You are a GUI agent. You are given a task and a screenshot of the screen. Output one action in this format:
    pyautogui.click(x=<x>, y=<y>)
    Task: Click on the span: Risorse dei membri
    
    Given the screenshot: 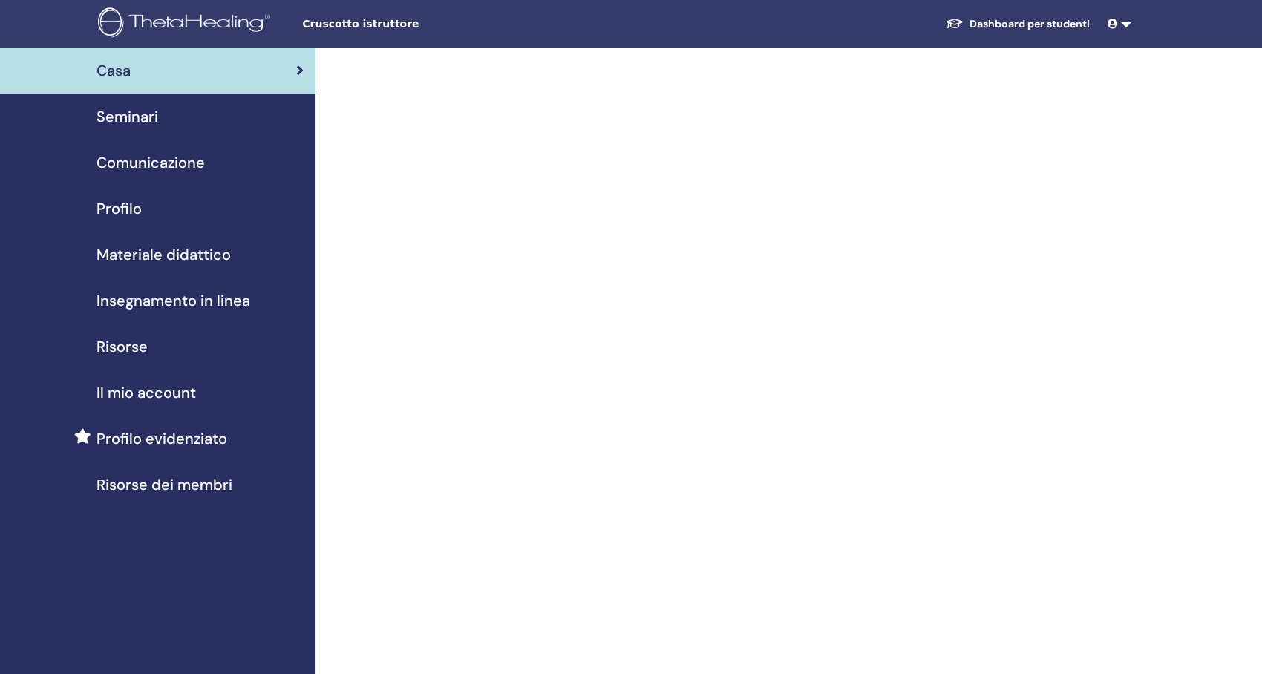 What is the action you would take?
    pyautogui.click(x=164, y=485)
    